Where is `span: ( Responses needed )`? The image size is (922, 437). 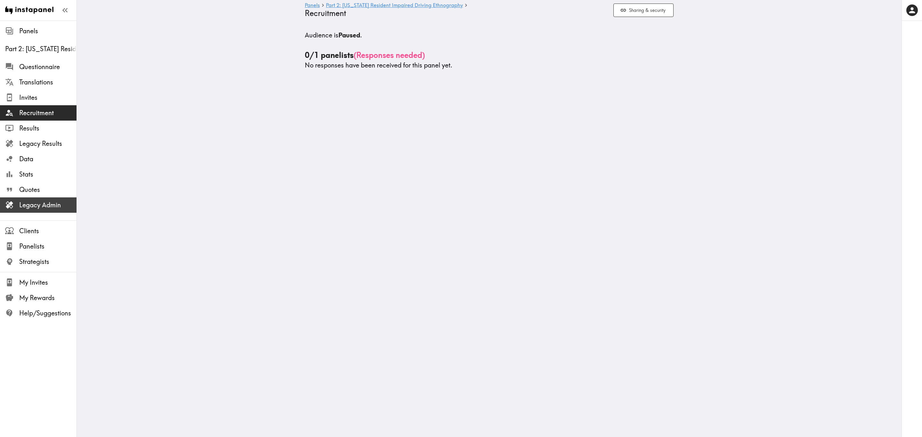 span: ( Responses needed ) is located at coordinates (389, 55).